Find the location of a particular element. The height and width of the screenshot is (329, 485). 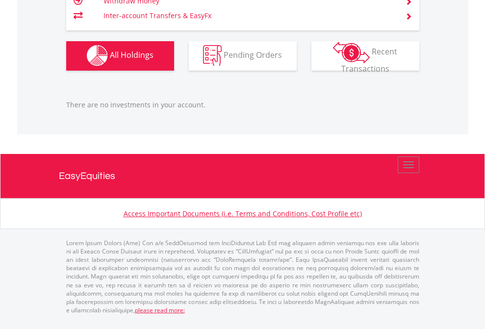

img: holdings-wht.png is located at coordinates (97, 55).